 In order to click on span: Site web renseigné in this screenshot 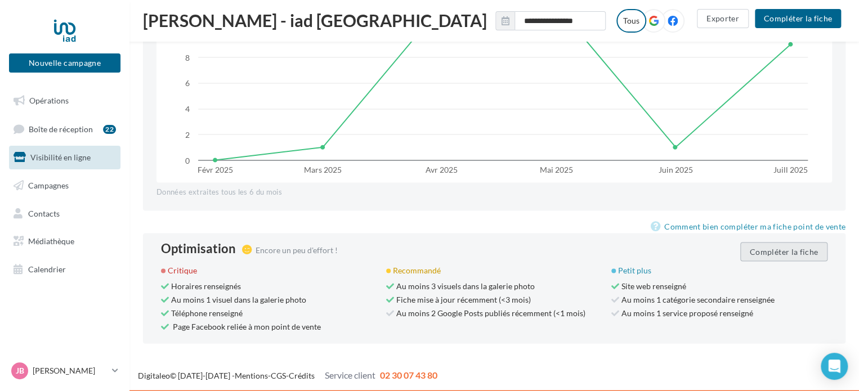, I will do `click(649, 285)`.